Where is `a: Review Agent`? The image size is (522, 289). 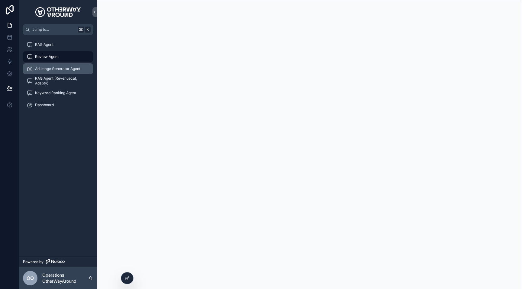 a: Review Agent is located at coordinates (58, 57).